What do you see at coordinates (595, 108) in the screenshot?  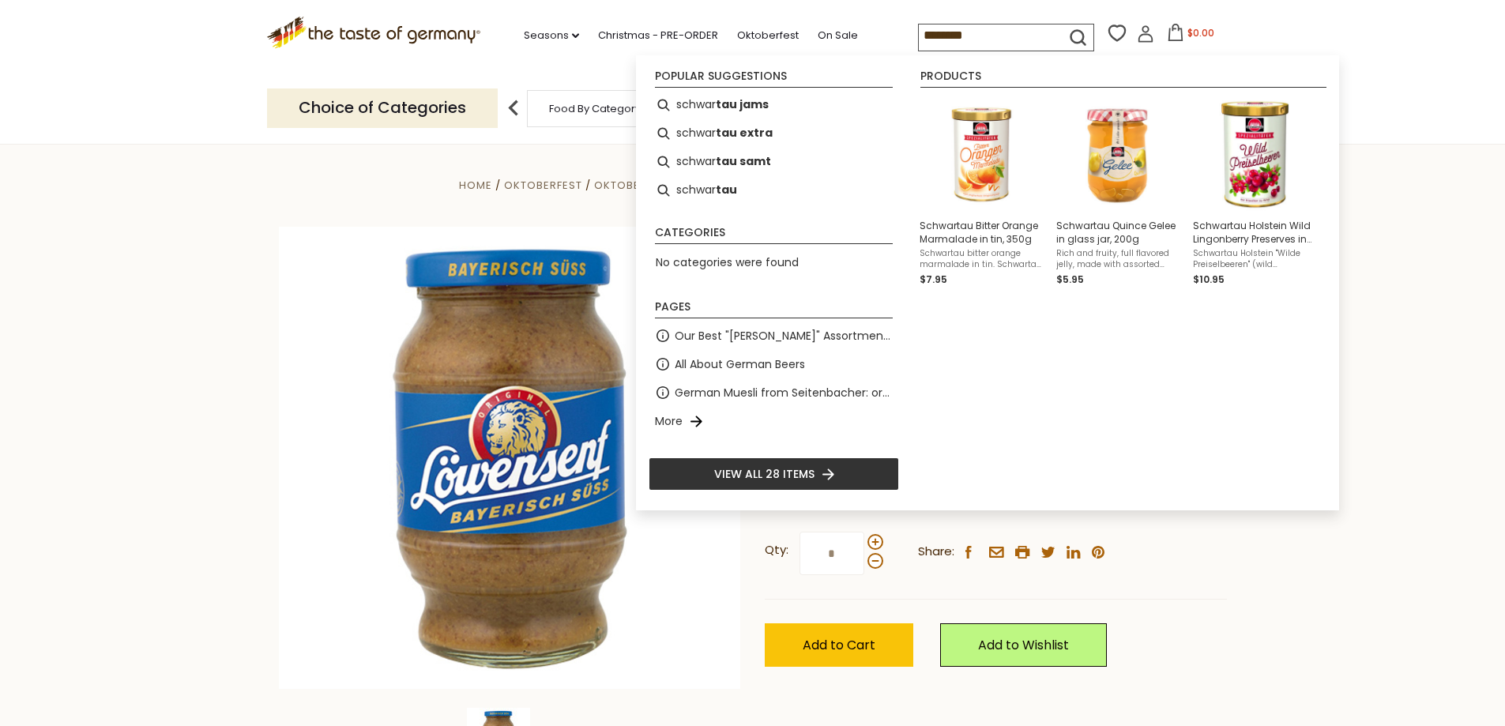 I see `span: Food By Category` at bounding box center [595, 108].